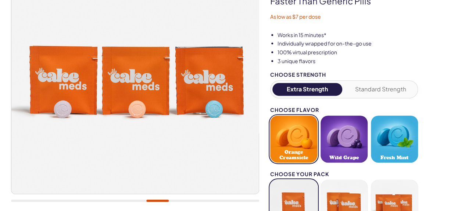 This screenshot has height=211, width=465. What do you see at coordinates (366, 44) in the screenshot?
I see `li: Individually wrapped for on-the-go use` at bounding box center [366, 44].